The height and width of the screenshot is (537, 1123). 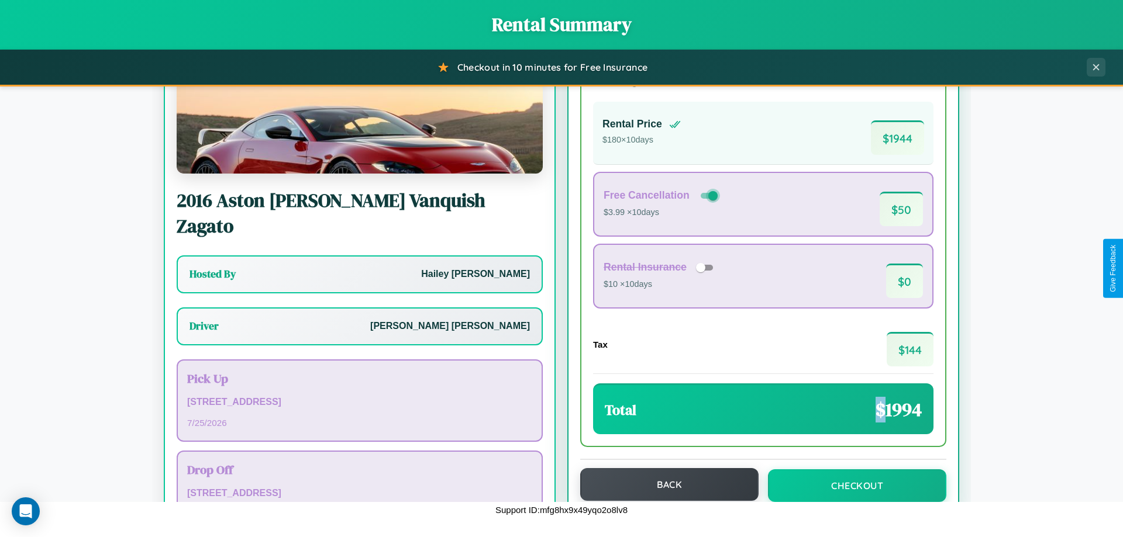 I want to click on h4: Rental Price, so click(x=632, y=124).